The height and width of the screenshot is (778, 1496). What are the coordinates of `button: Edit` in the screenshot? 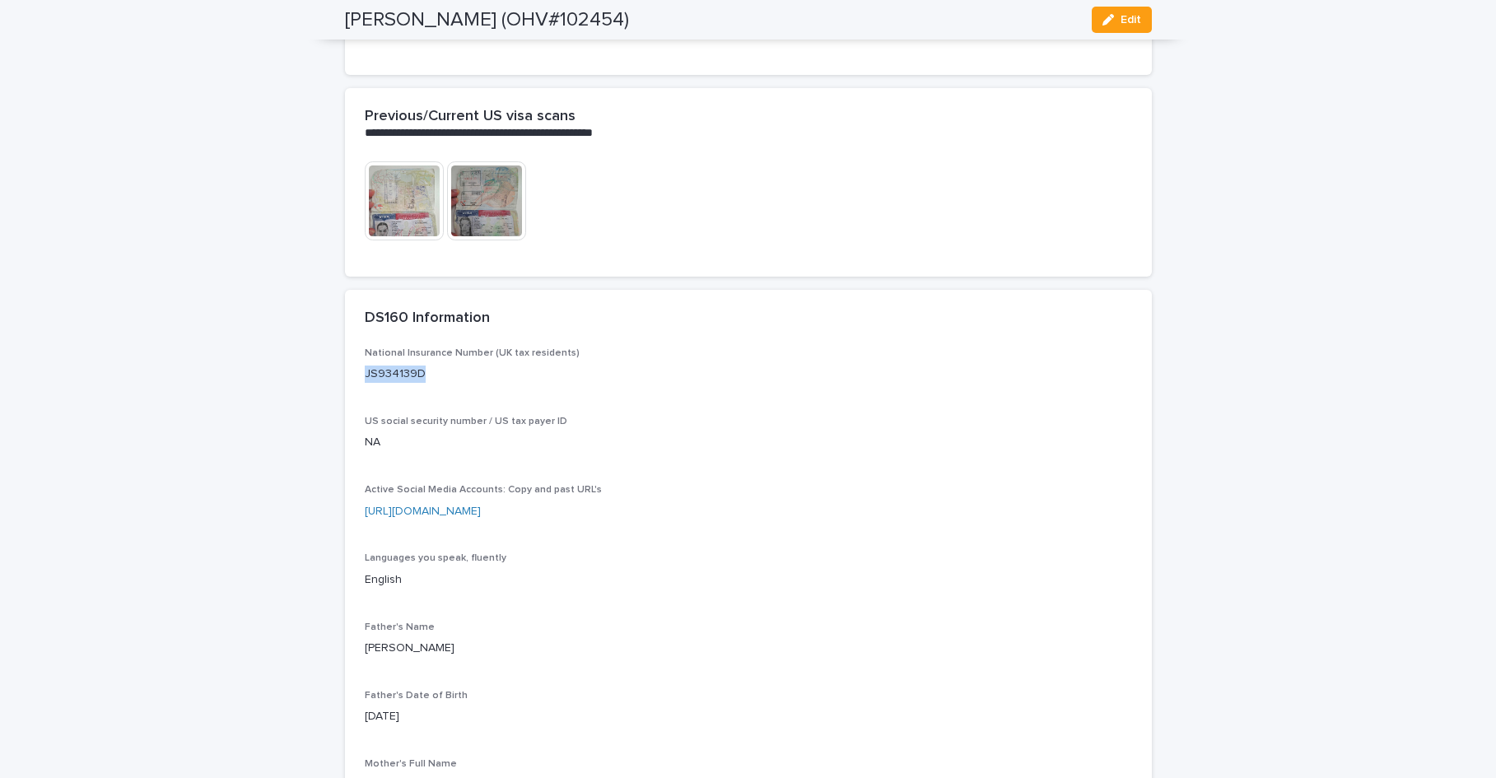 It's located at (1122, 20).